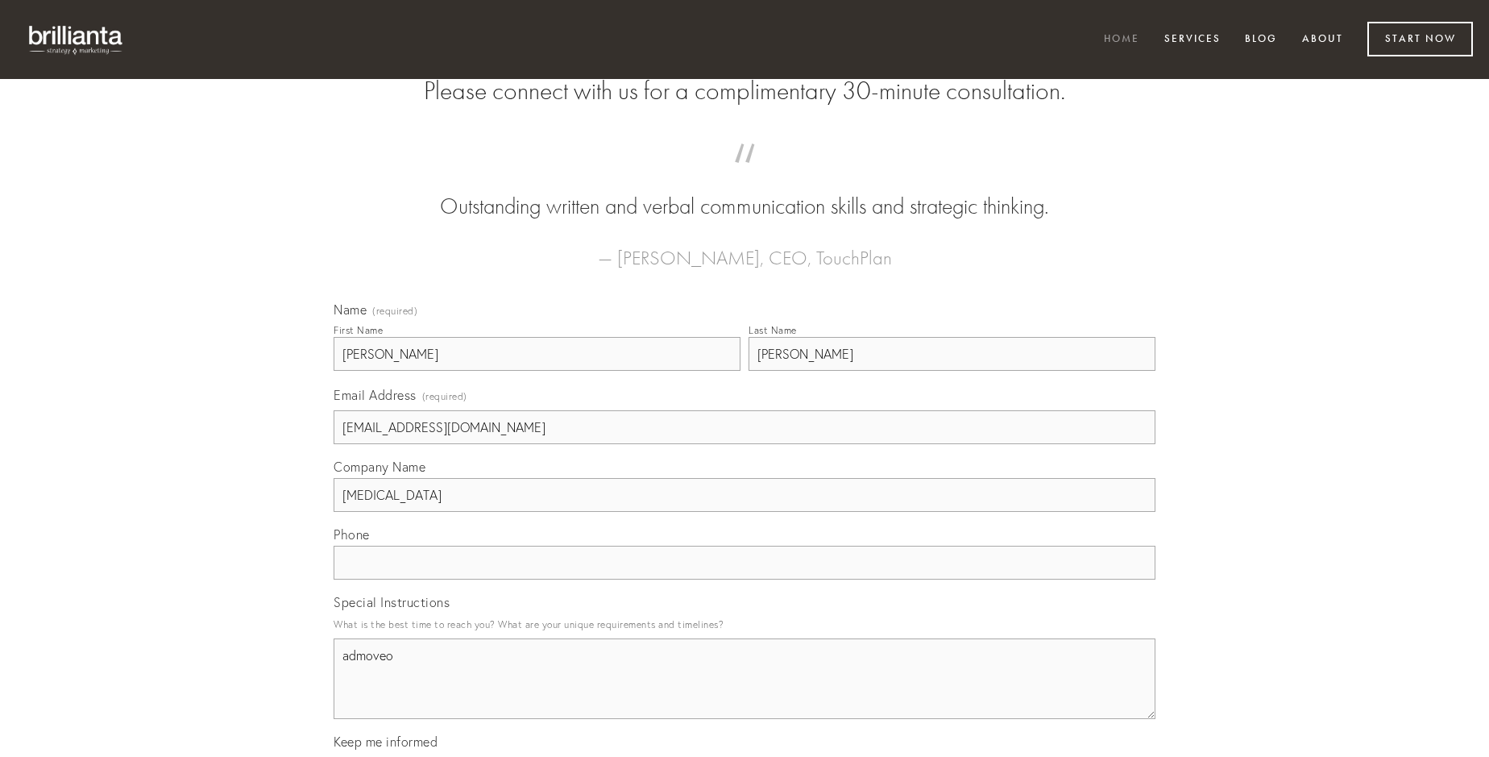  Describe the element at coordinates (358, 330) in the screenshot. I see `div: First Name` at that location.